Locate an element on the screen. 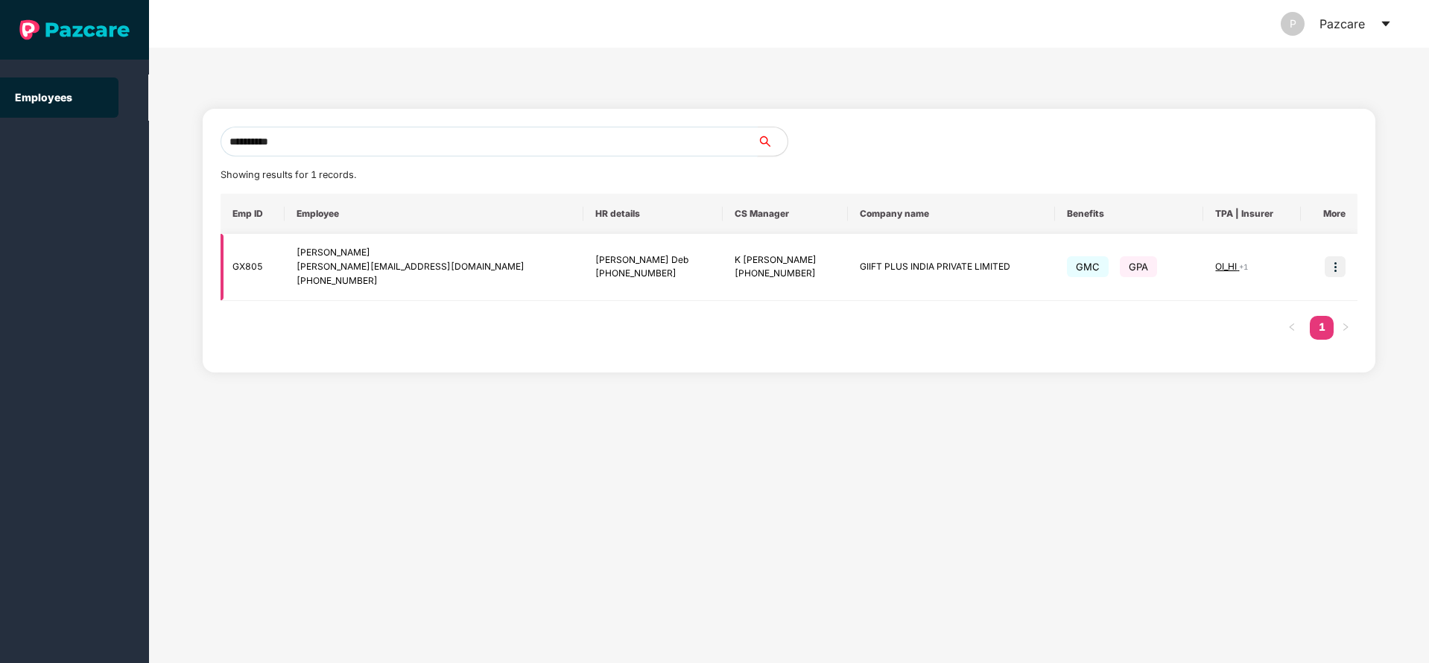 The image size is (1429, 663). td: GX805 is located at coordinates (253, 268).